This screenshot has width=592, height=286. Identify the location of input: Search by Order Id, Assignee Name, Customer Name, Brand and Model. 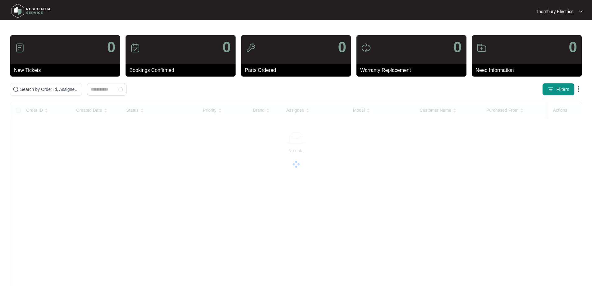
(50, 89).